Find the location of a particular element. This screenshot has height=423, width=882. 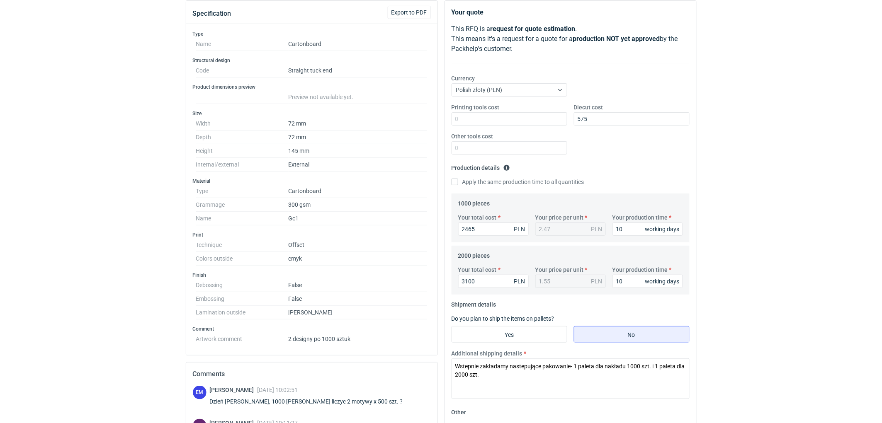

dt: Debossing is located at coordinates (242, 285).